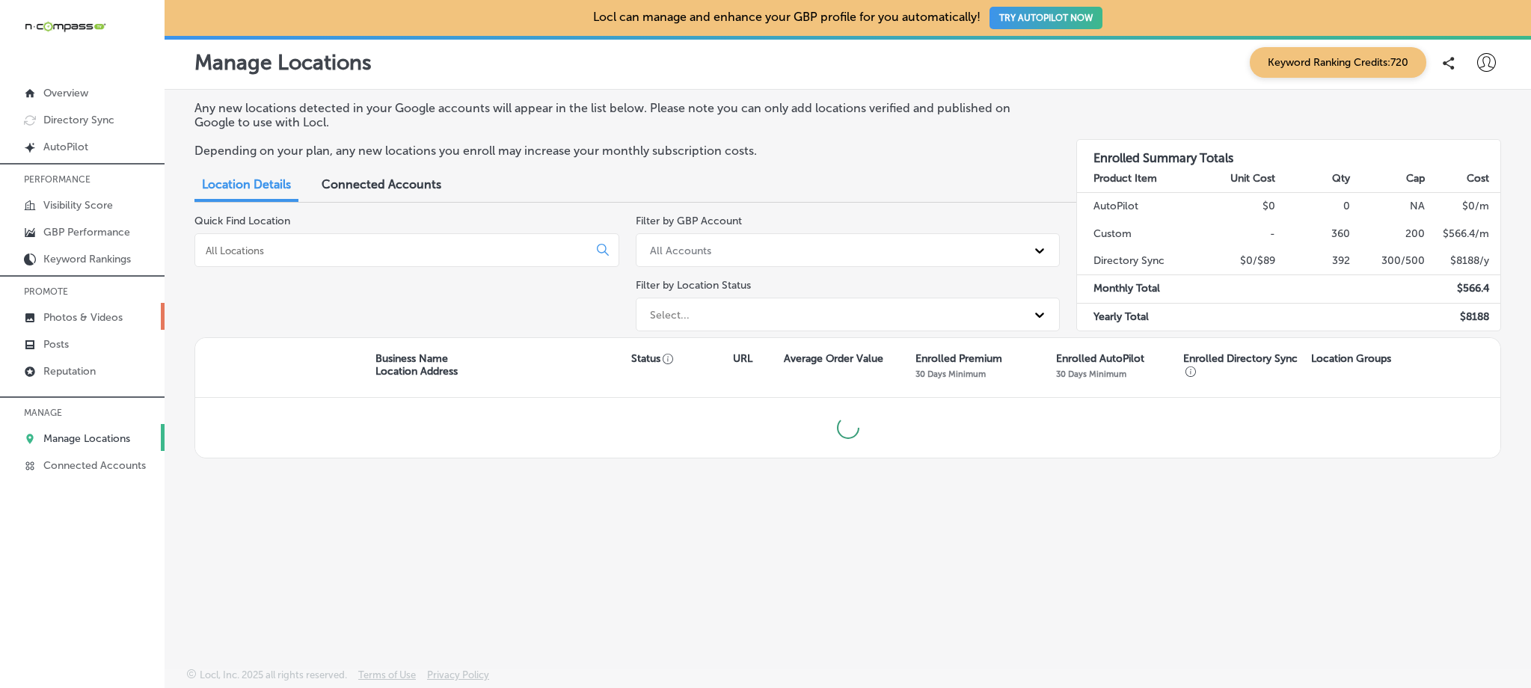 The height and width of the screenshot is (688, 1531). I want to click on td: 200, so click(1388, 234).